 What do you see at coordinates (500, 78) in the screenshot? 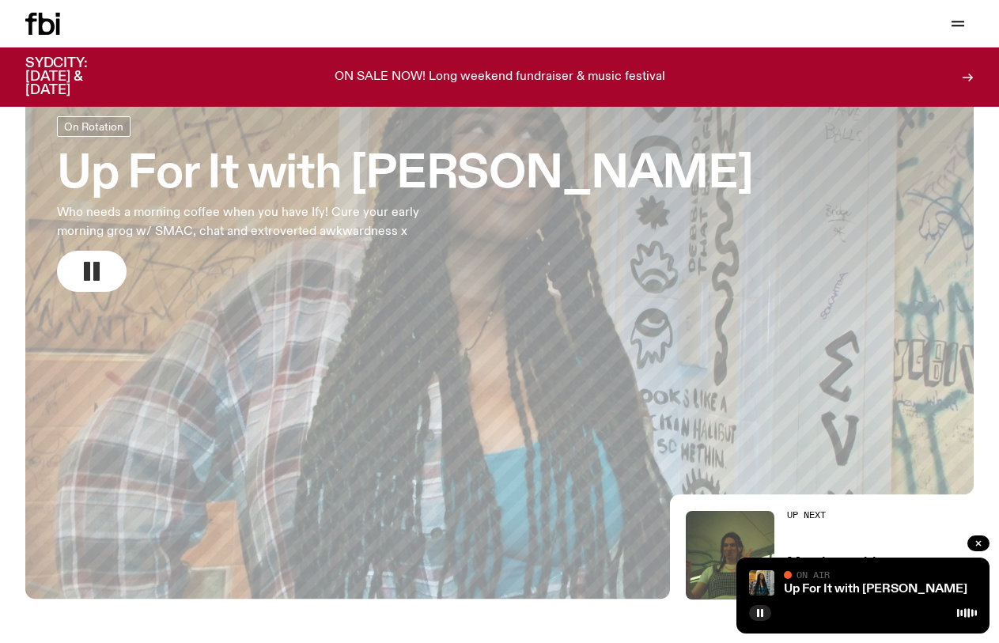
I see `p: ON SALE NOW! Long weekend fundraiser & music festival` at bounding box center [500, 78].